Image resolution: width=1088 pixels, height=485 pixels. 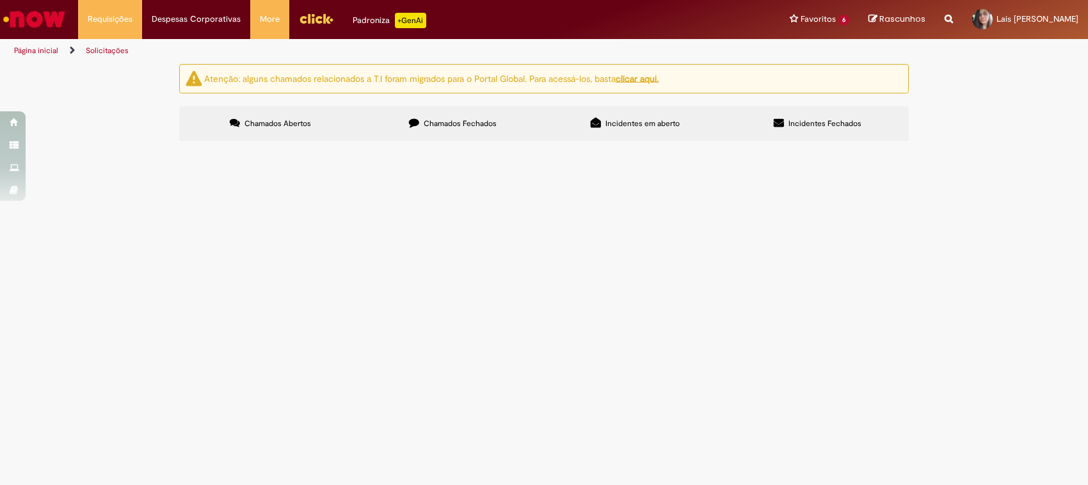 I want to click on a: Solicitações, so click(x=107, y=51).